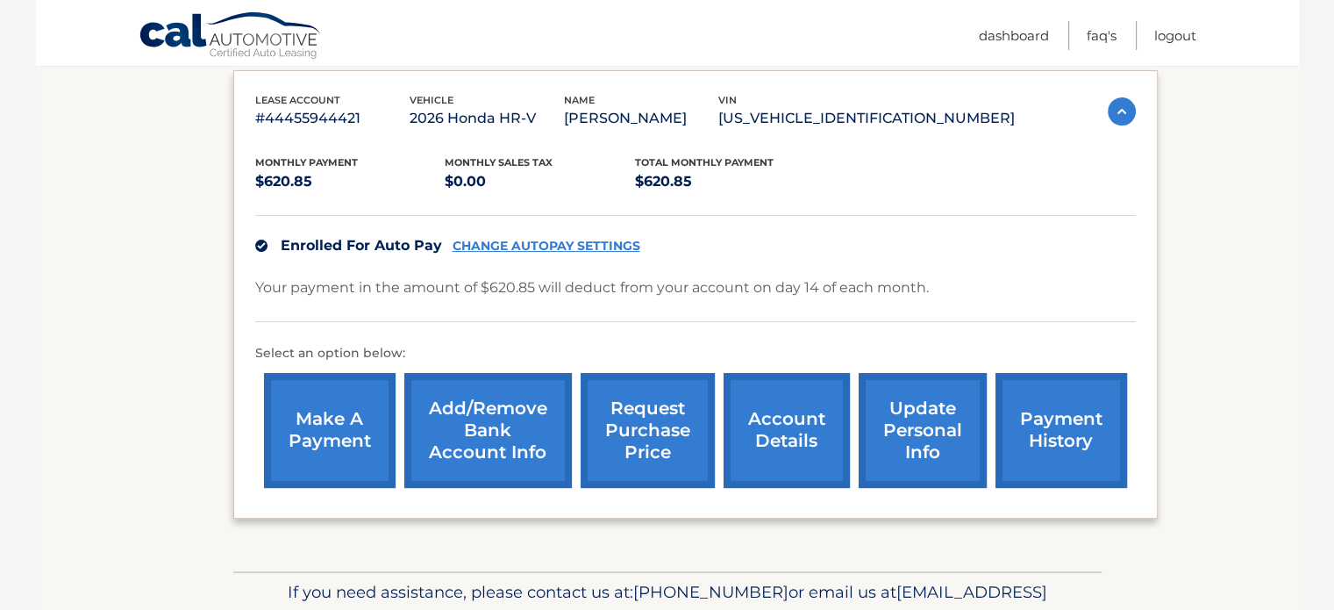  Describe the element at coordinates (231, 37) in the screenshot. I see `a: Cal Automotive` at that location.